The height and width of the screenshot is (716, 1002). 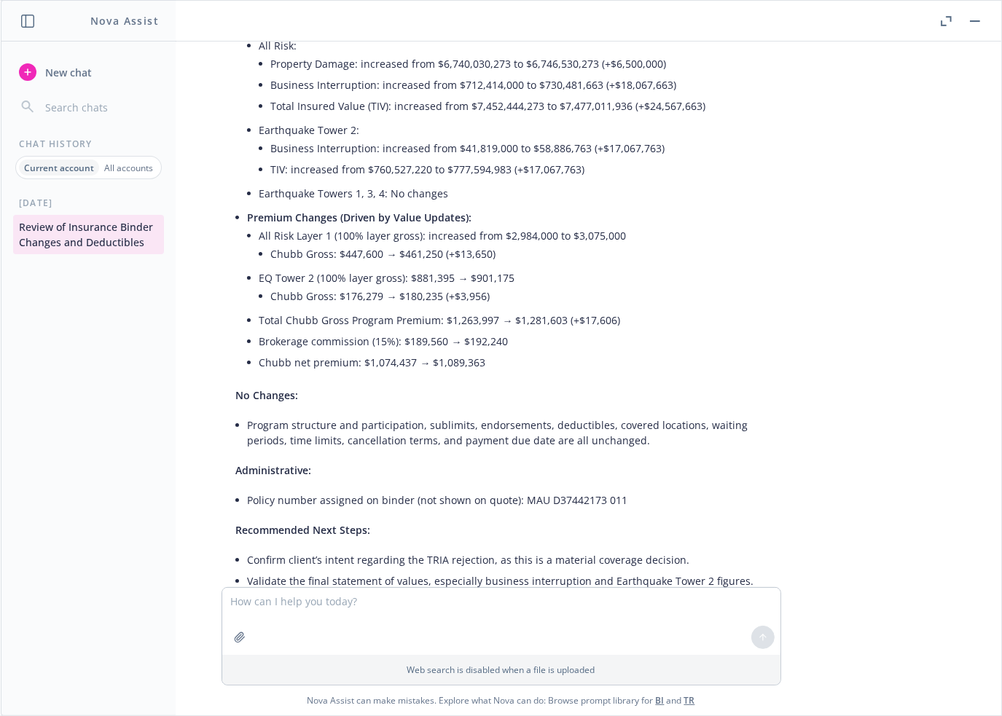 What do you see at coordinates (513, 288) in the screenshot?
I see `li: EQ Tower 2 (100% layer gross): $881,395 → $901,175` at bounding box center [513, 288].